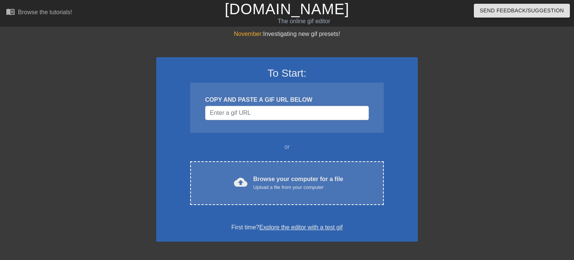 This screenshot has height=260, width=574. I want to click on span: Send Feedback/Suggestion, so click(521, 10).